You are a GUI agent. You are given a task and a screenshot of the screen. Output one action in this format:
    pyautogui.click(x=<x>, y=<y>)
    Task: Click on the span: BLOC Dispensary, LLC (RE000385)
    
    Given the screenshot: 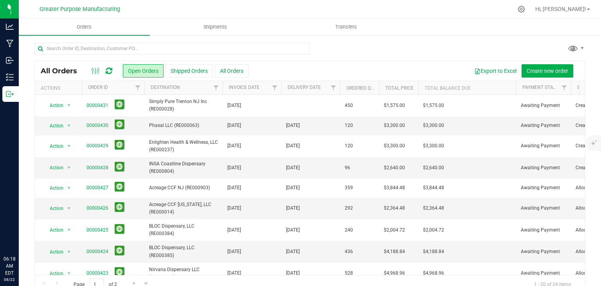 What is the action you would take?
    pyautogui.click(x=183, y=251)
    